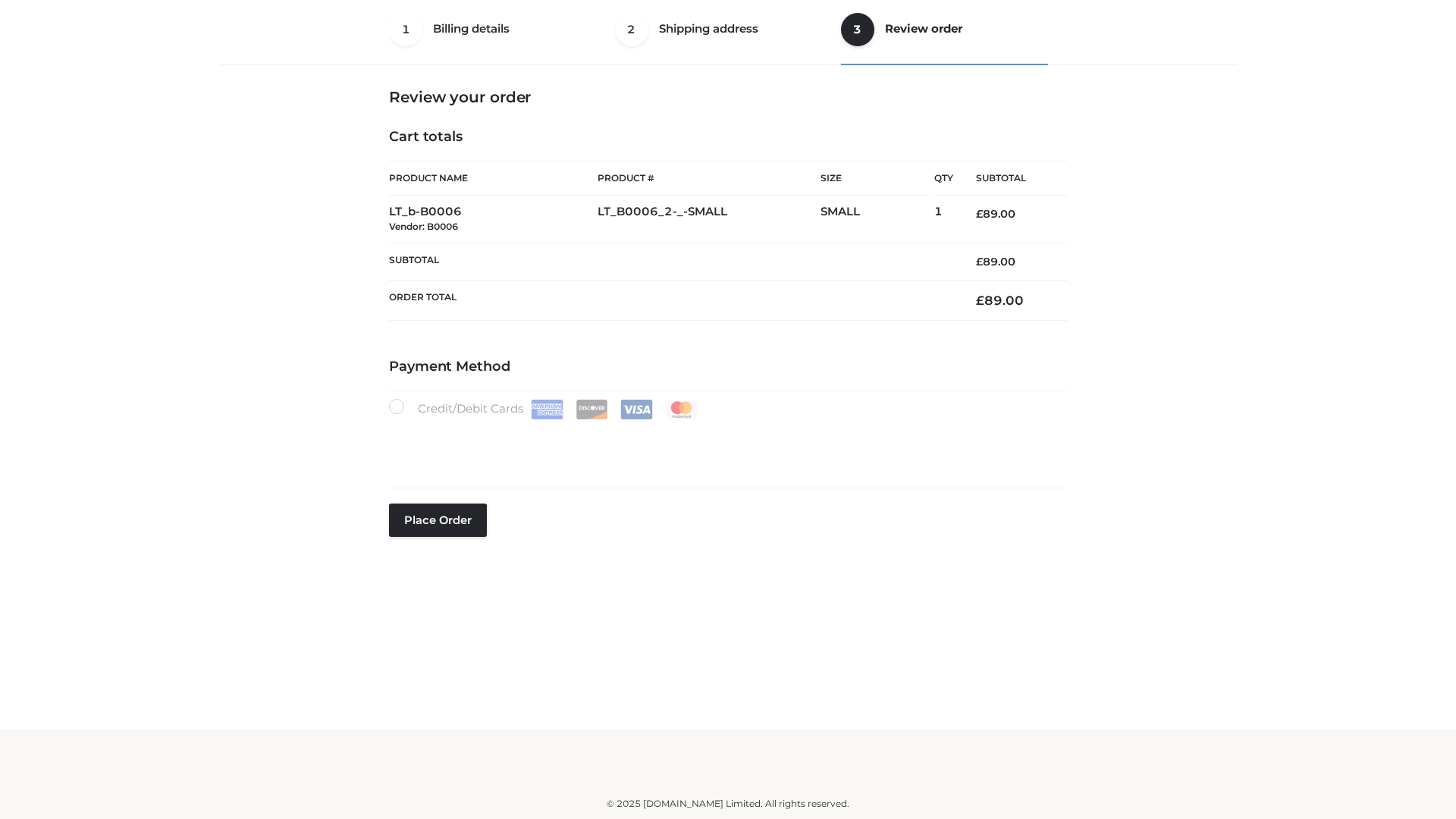 Image resolution: width=1456 pixels, height=819 pixels. I want to click on img: Mastercard, so click(681, 410).